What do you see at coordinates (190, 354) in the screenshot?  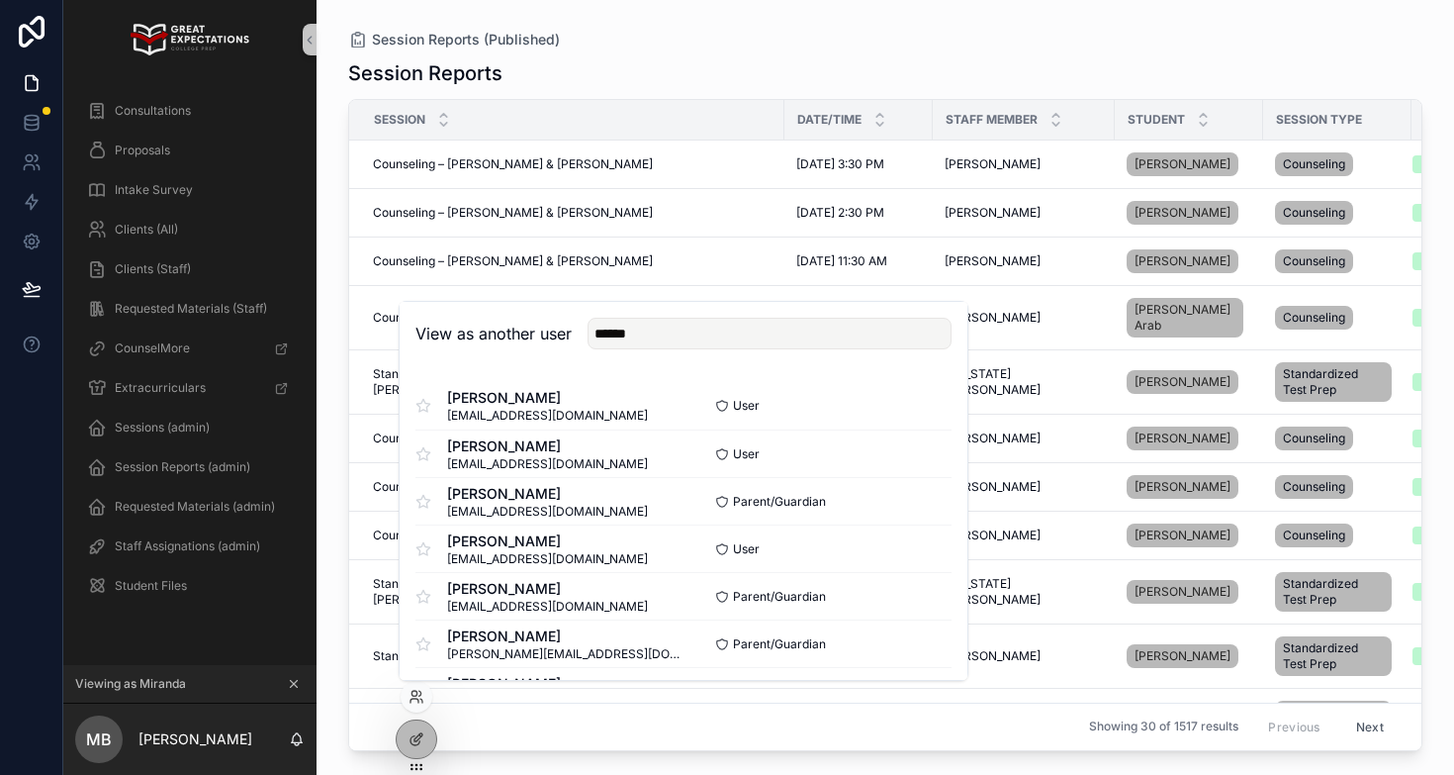 I see `div: scrollable content` at bounding box center [190, 354].